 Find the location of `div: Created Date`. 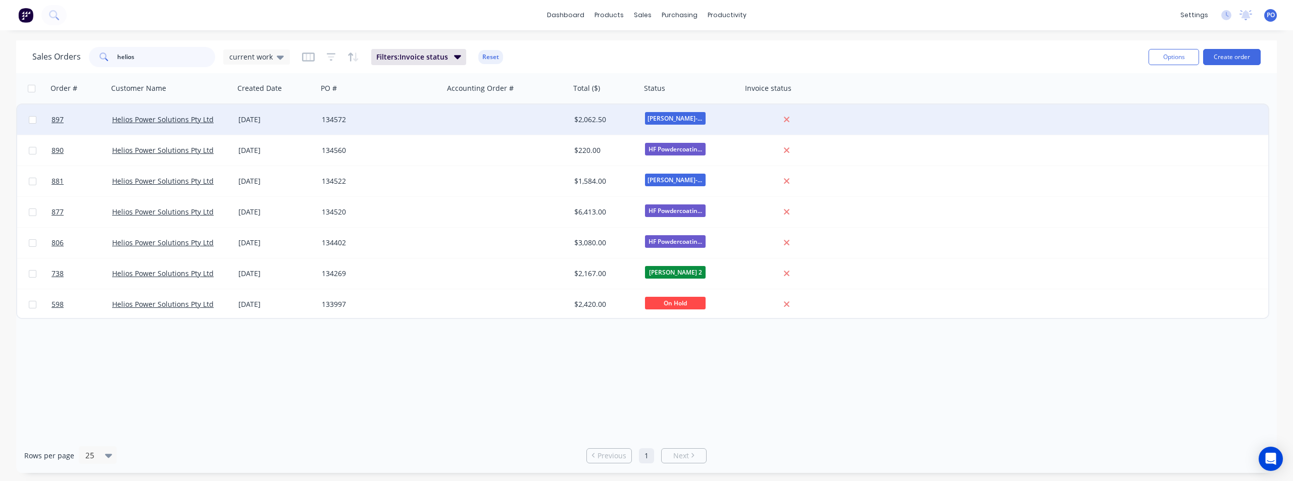

div: Created Date is located at coordinates (260, 88).